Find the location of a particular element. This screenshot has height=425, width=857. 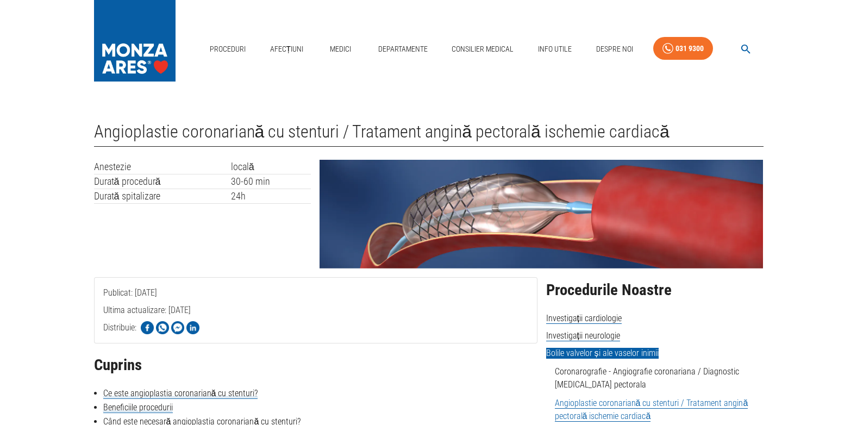

img: Share on WhatsApp is located at coordinates (162, 328).